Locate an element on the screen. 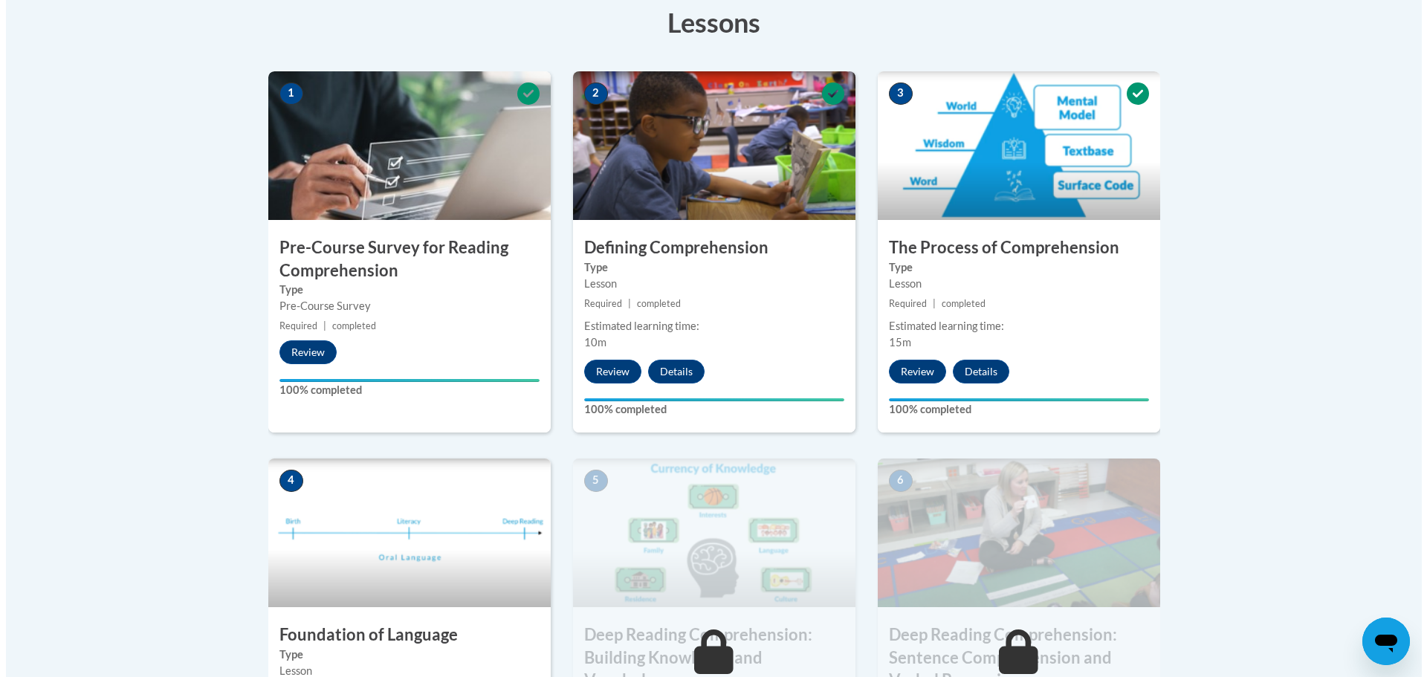 This screenshot has height=677, width=1427. span: 6 is located at coordinates (895, 481).